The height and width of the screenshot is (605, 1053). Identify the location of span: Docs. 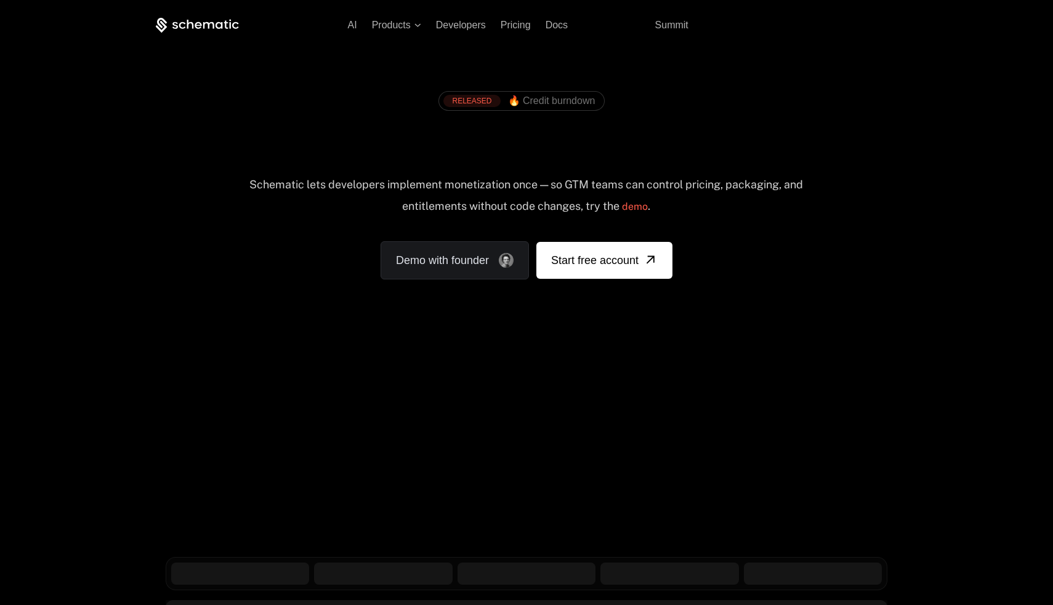
(557, 25).